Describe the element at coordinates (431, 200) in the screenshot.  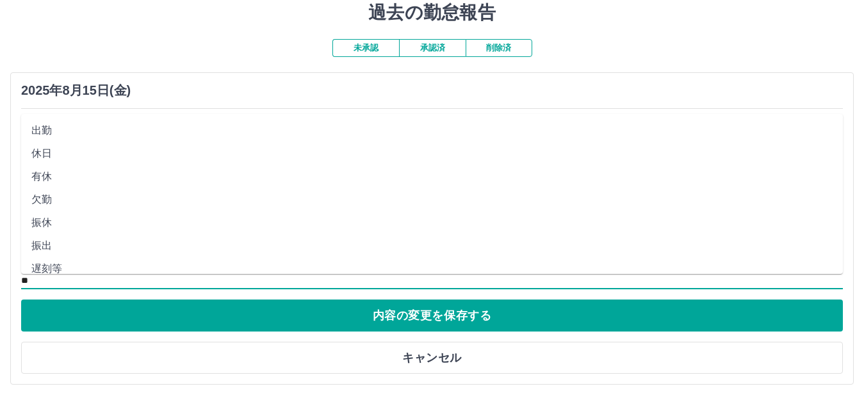
I see `li: 欠勤` at that location.